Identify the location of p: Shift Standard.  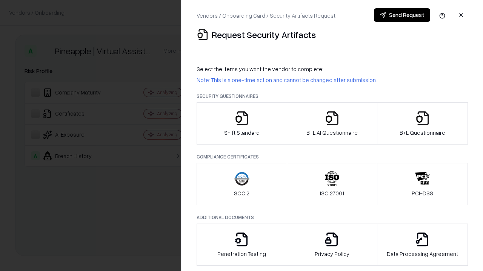
(242, 133).